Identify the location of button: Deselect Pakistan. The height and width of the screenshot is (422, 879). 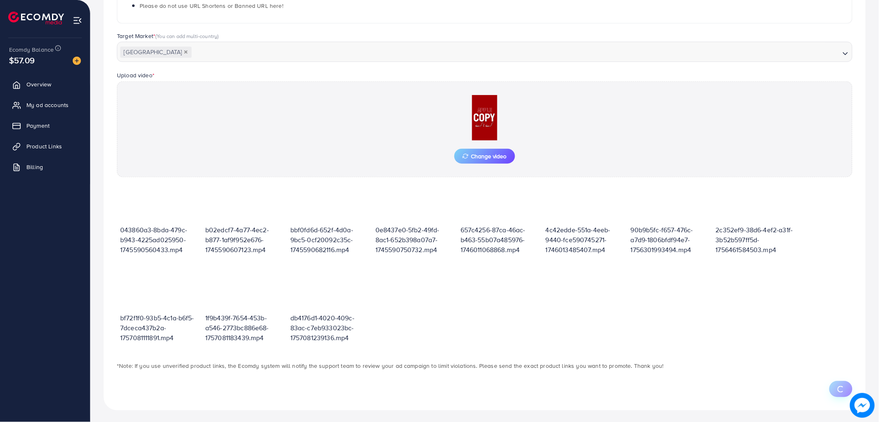
(186, 52).